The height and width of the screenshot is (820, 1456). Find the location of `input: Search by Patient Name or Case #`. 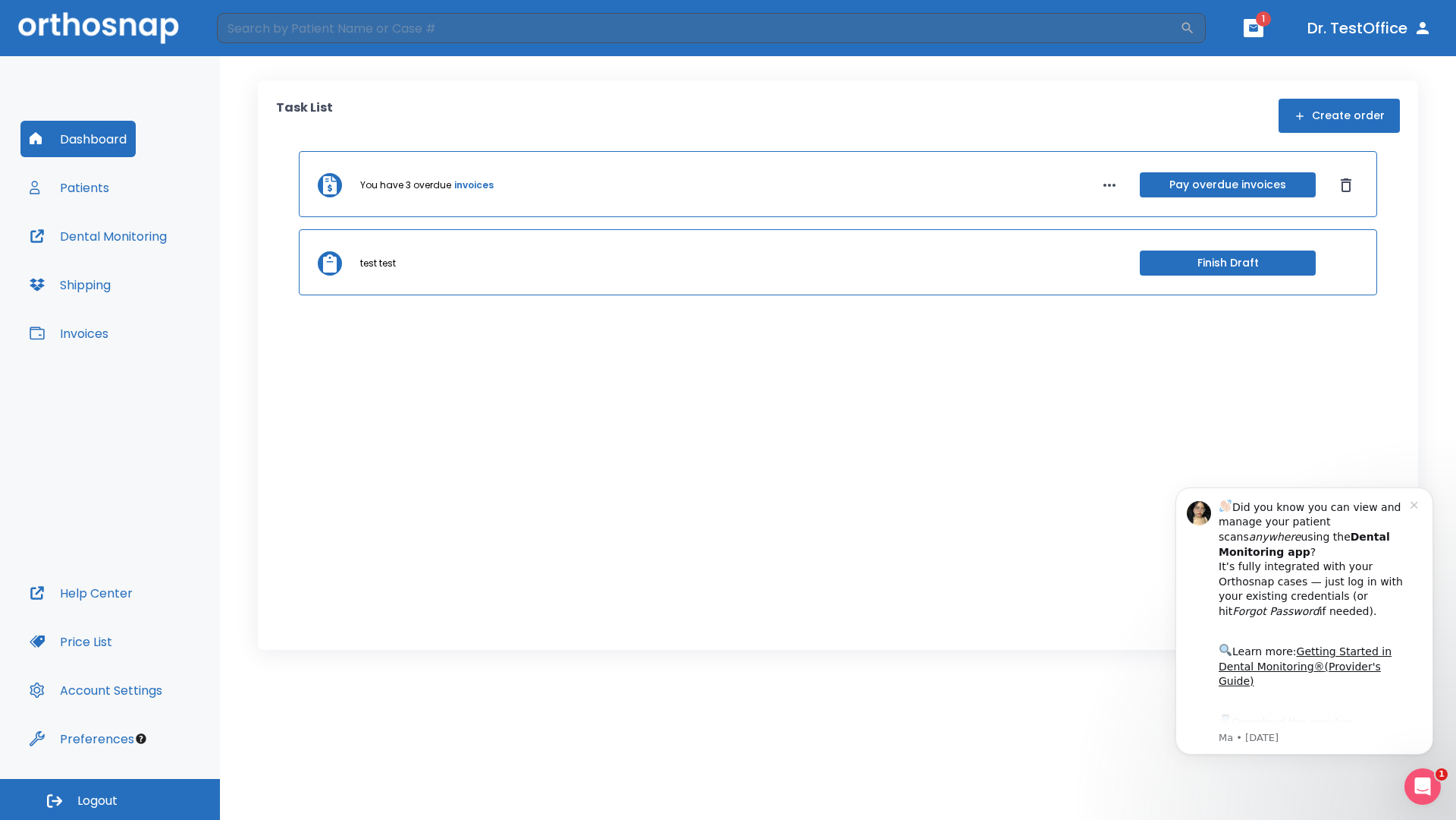

input: Search by Patient Name or Case # is located at coordinates (699, 28).